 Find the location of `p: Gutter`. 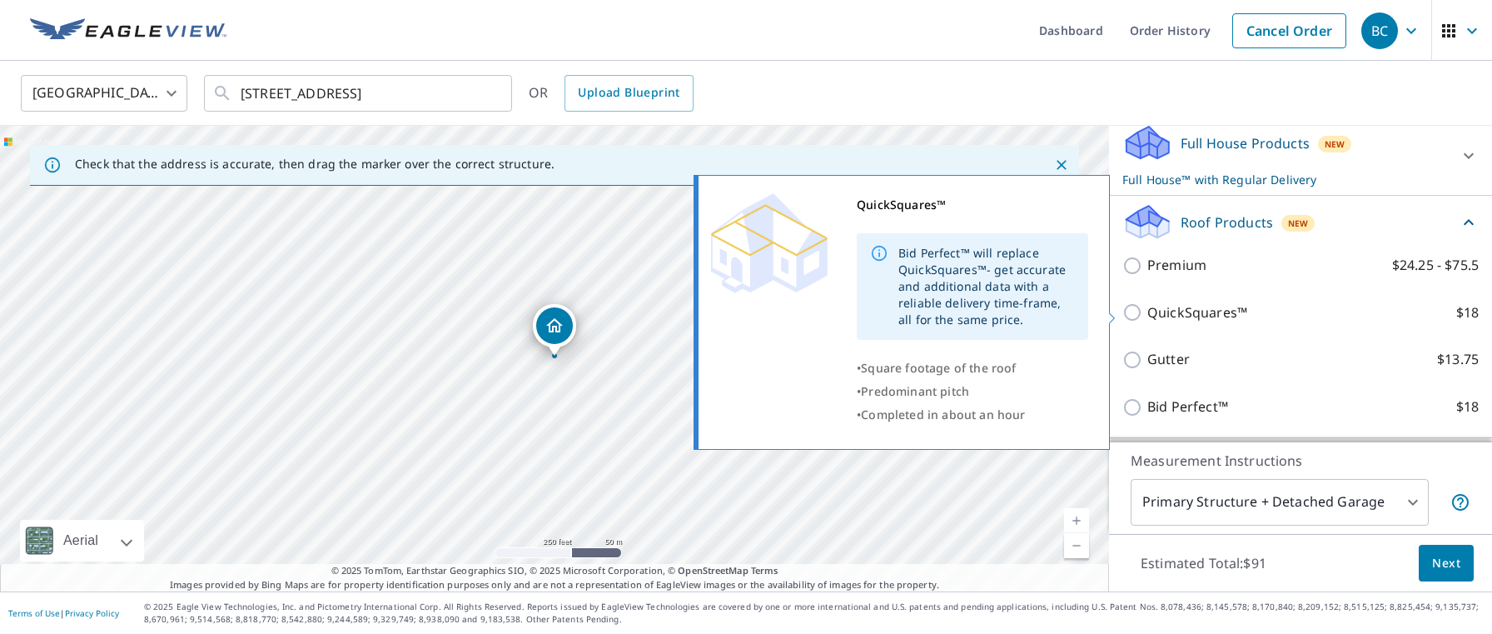

p: Gutter is located at coordinates (1168, 359).